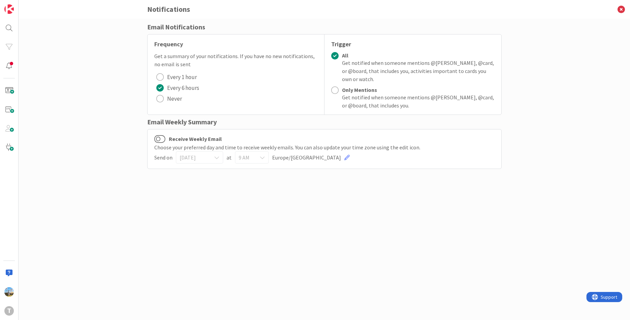 Image resolution: width=630 pixels, height=320 pixels. Describe the element at coordinates (9, 9) in the screenshot. I see `img: Visit kanbanzone.com` at that location.